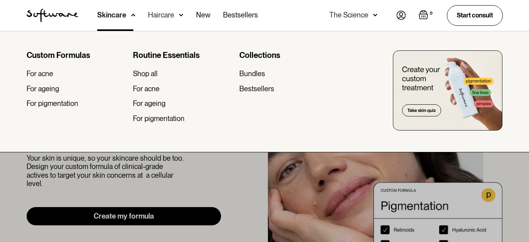  What do you see at coordinates (474, 15) in the screenshot?
I see `a: Start consult` at bounding box center [474, 15].